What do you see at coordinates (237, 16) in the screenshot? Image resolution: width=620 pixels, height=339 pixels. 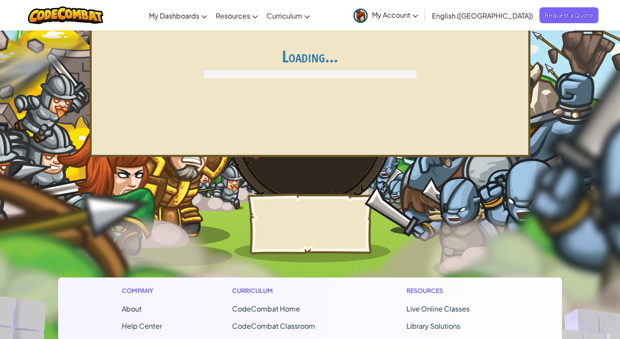 I see `a: Resources` at bounding box center [237, 16].